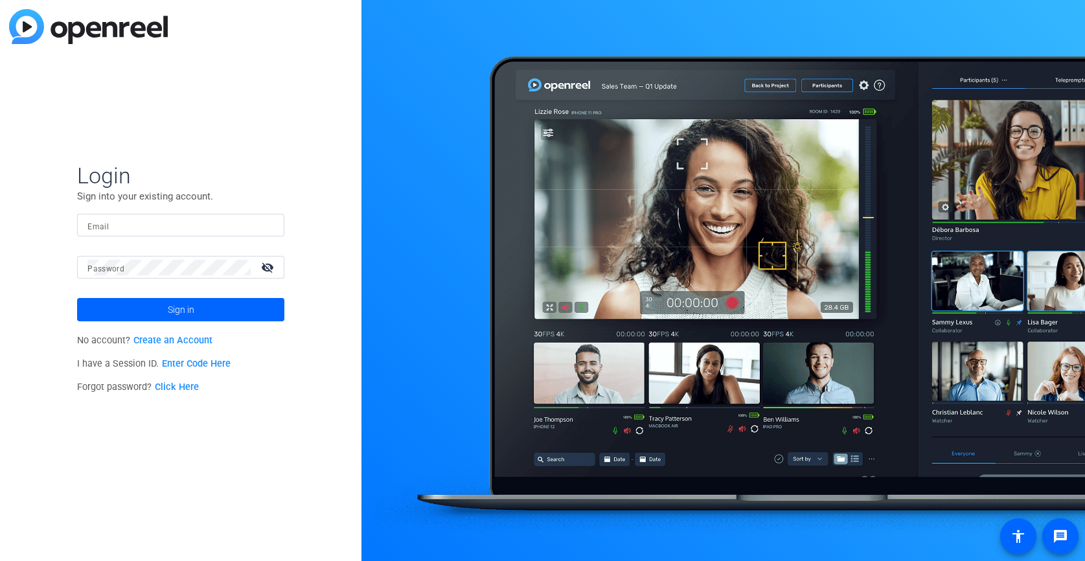 The image size is (1085, 561). What do you see at coordinates (154, 364) in the screenshot?
I see `span: I have a Session ID.` at bounding box center [154, 364].